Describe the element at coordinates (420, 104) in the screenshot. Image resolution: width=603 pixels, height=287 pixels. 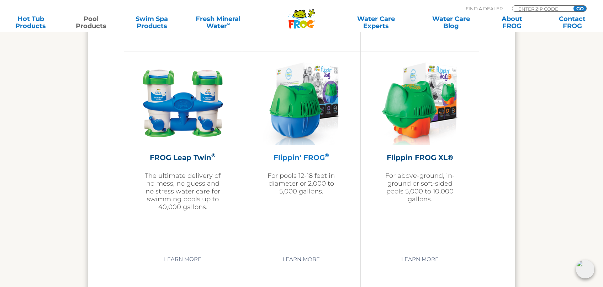
I see `img: flippin-frog-xl-featured-img-v2-275x300.png` at that location.